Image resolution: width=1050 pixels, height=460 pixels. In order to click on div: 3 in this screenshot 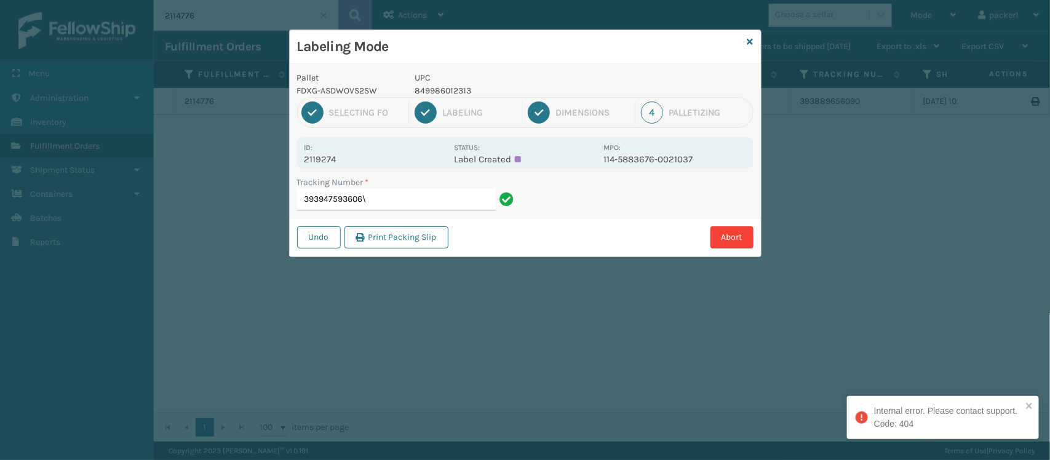, I will do `click(539, 113)`.